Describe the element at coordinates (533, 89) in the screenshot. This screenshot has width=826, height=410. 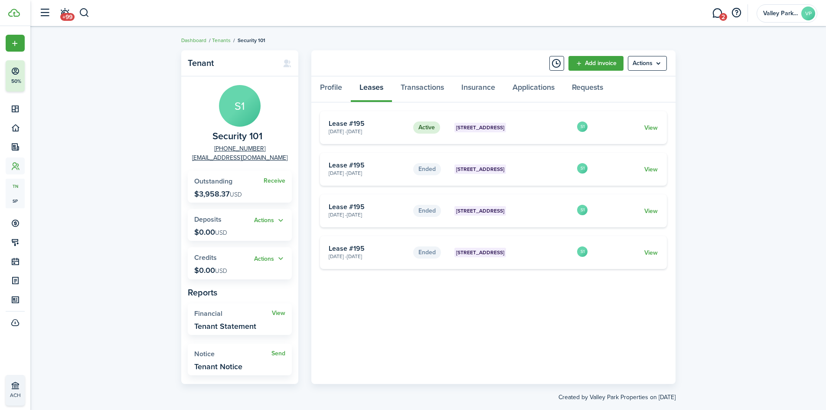
I see `a: Applications` at that location.